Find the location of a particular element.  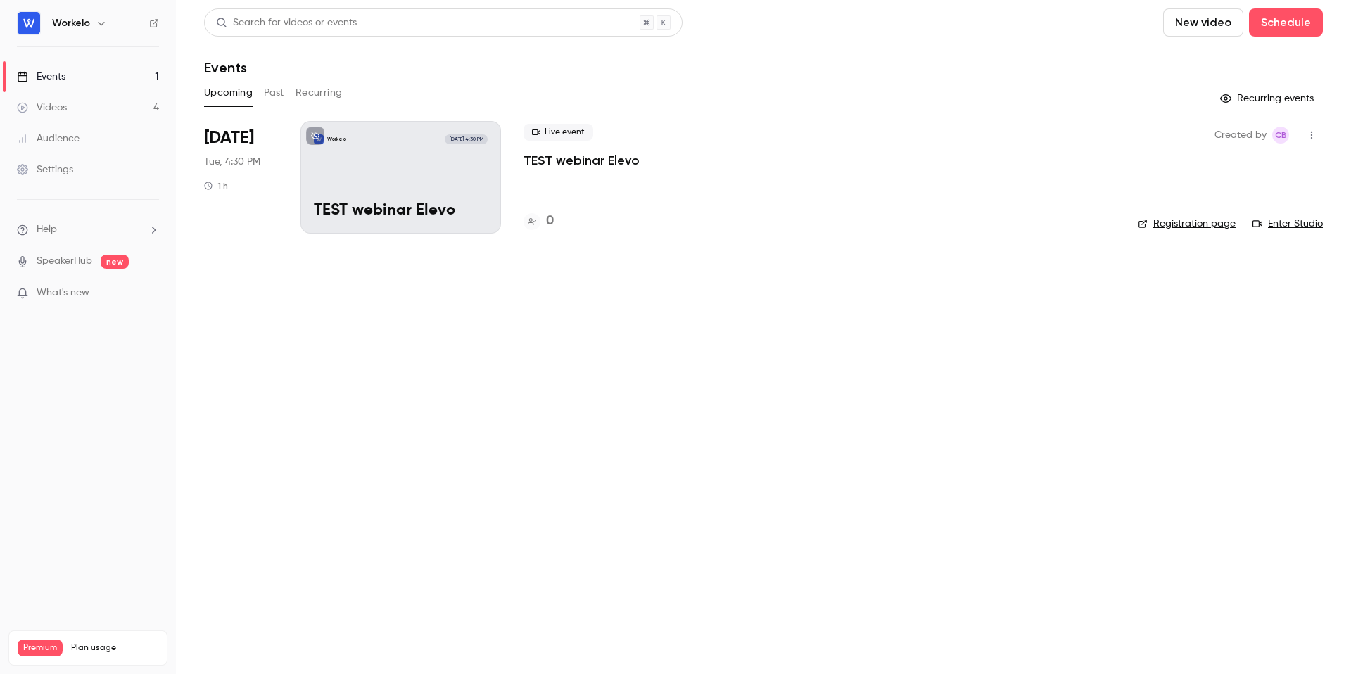

button: Recurring is located at coordinates (319, 93).